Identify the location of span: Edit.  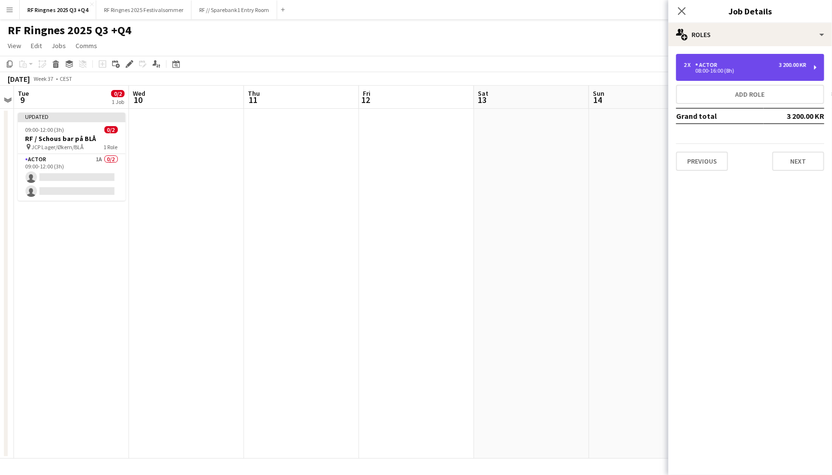
(36, 46).